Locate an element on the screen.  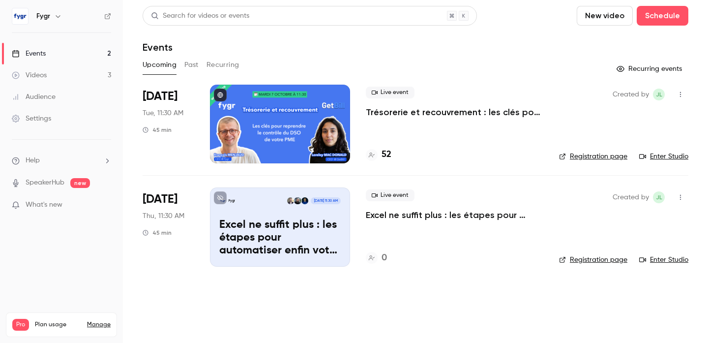
span: Tue, 11:30 AM is located at coordinates (163, 113).